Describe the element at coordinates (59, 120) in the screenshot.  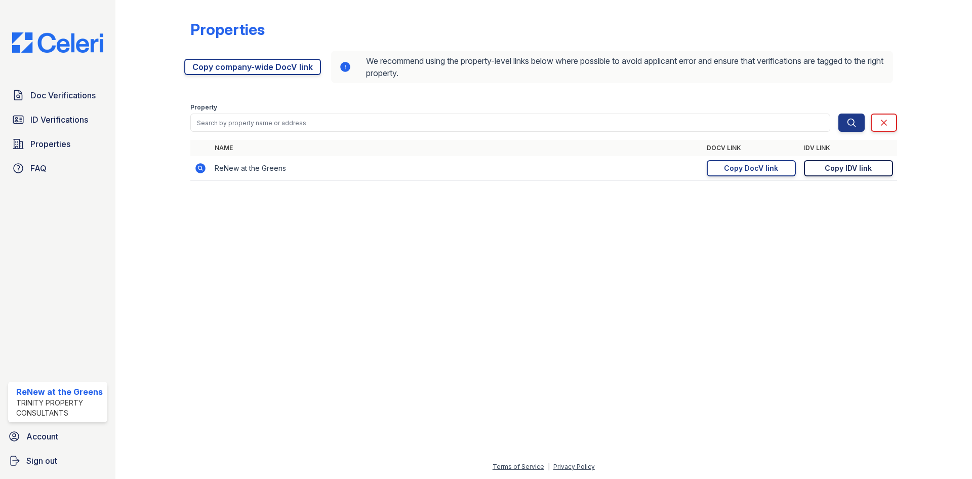
I see `span: ID Verifications` at that location.